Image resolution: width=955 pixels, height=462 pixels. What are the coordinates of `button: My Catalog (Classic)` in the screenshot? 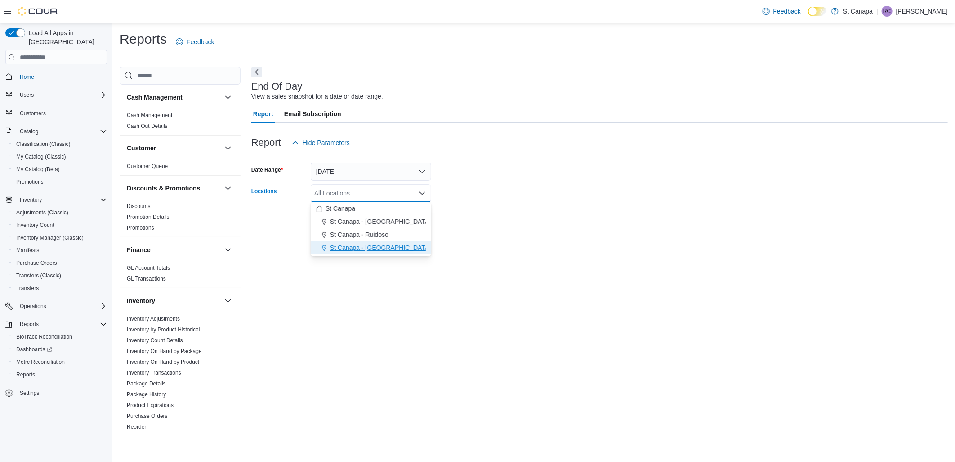 It's located at (60, 157).